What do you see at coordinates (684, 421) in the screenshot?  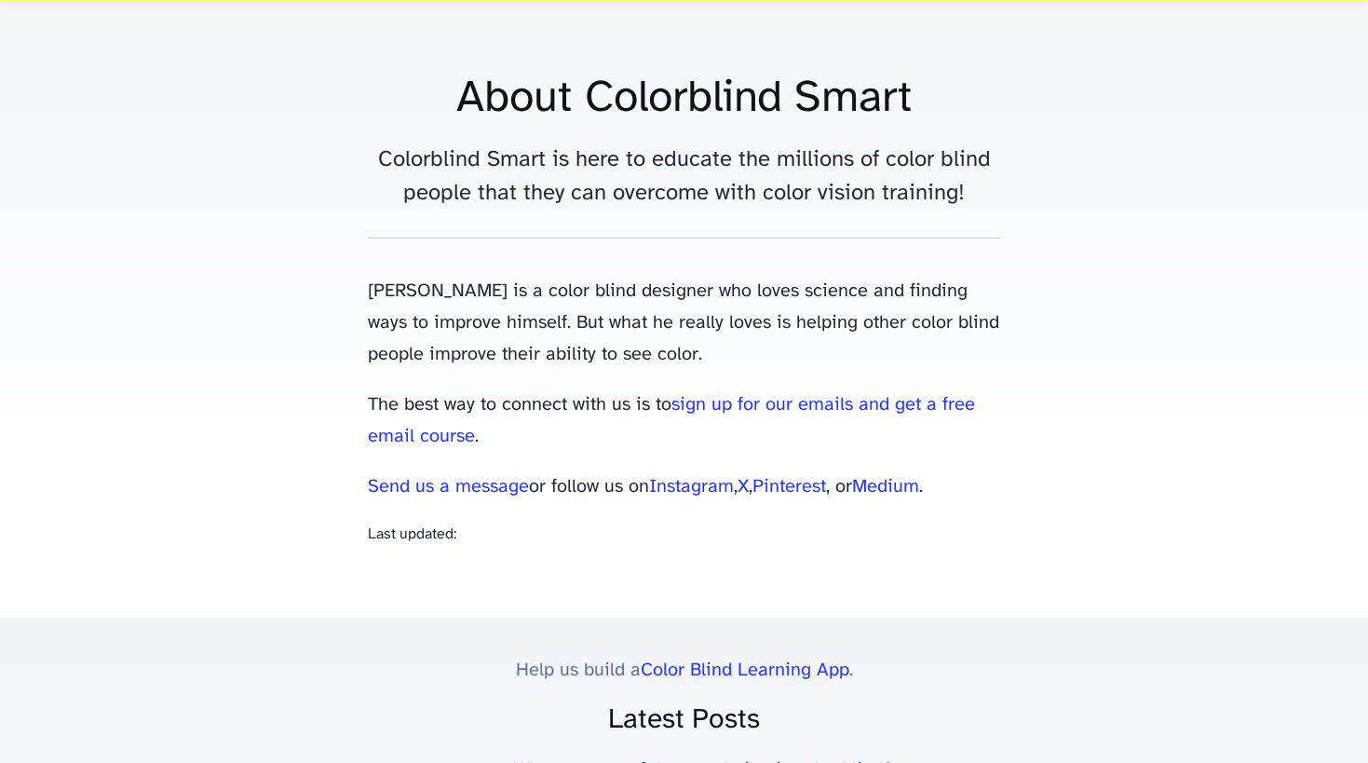 I see `p: The best way to connect with us is to .` at bounding box center [684, 421].